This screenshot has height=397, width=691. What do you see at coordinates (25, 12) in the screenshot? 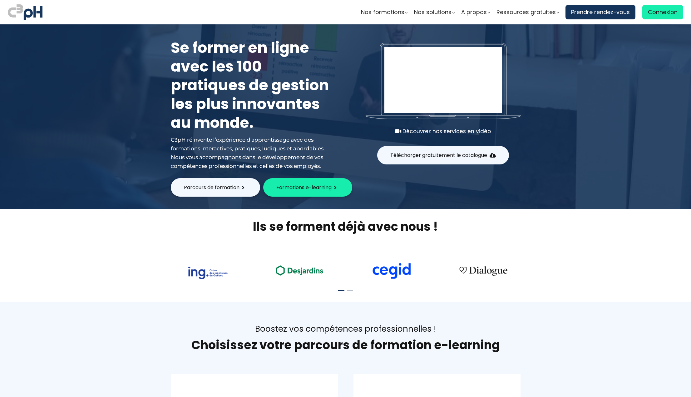
I see `img: logo C3PH` at bounding box center [25, 12].